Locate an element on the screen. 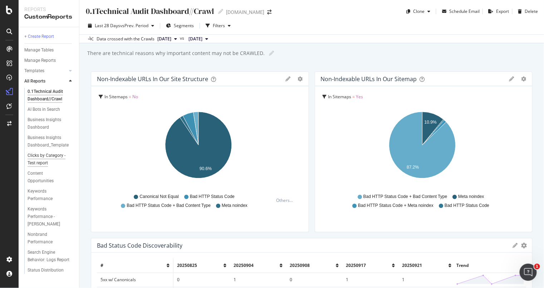  a: Nonbrand Performance is located at coordinates (51, 238).